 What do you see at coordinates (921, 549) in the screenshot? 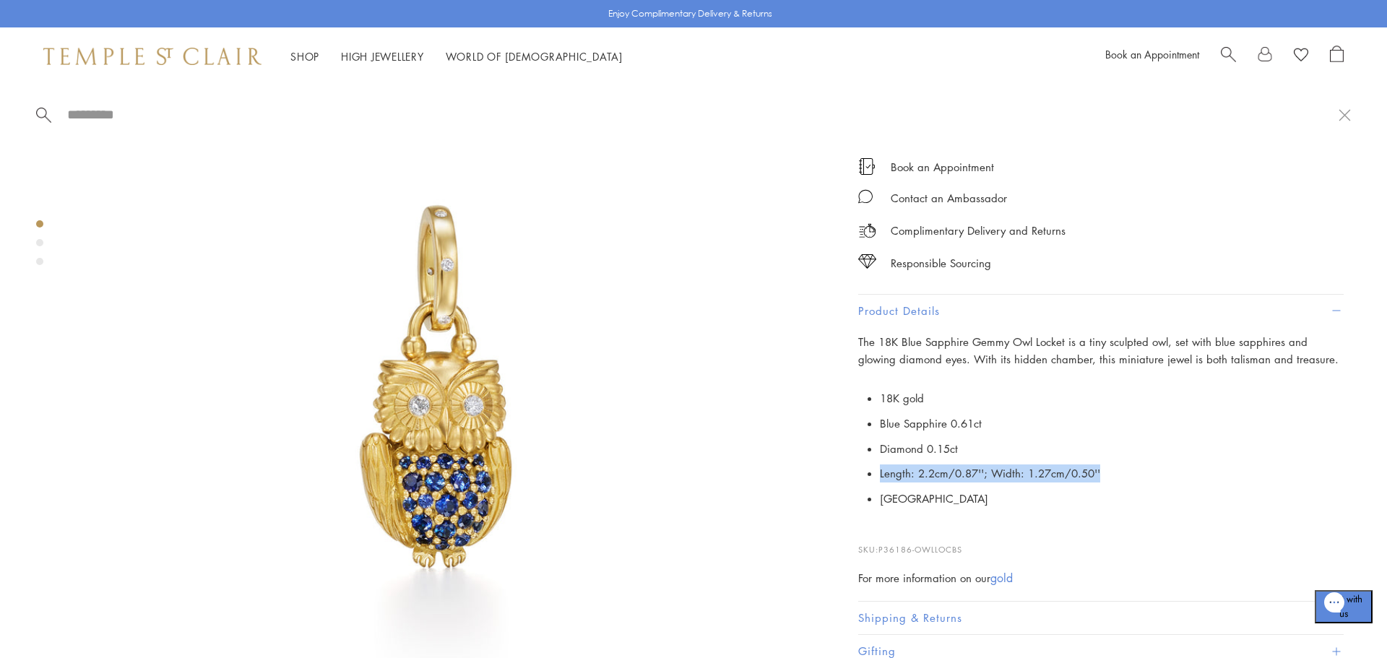
I see `span: P36186-OWLLOCBS` at bounding box center [921, 549].